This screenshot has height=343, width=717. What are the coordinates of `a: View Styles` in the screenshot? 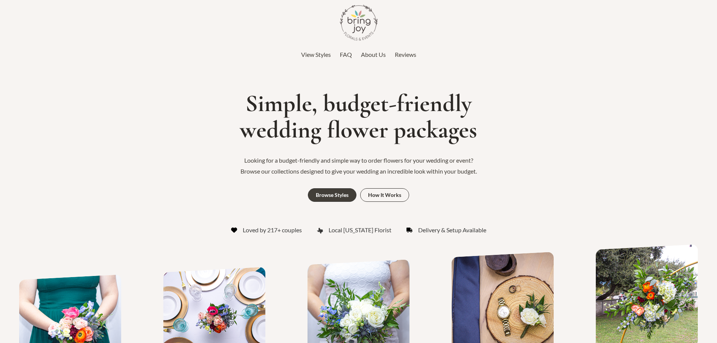 It's located at (316, 55).